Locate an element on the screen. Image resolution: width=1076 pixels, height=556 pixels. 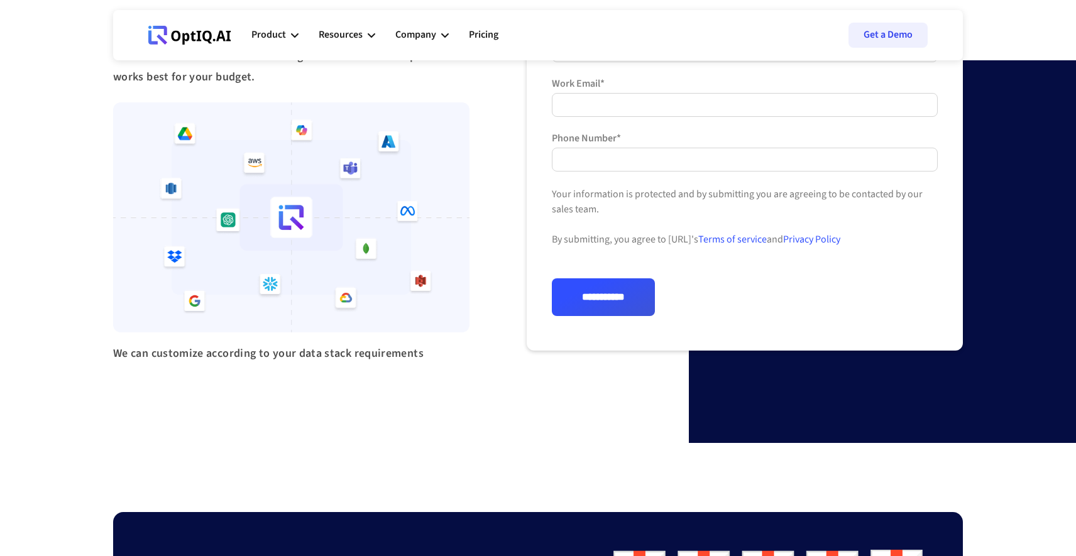
div: Your information is protected and by submitting you are agreeing to be contacted by our sales tea... is located at coordinates (745, 233).